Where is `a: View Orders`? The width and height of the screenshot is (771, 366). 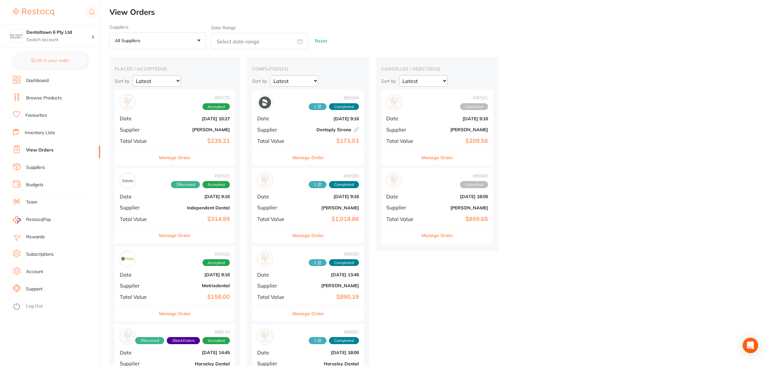
a: View Orders is located at coordinates (40, 150).